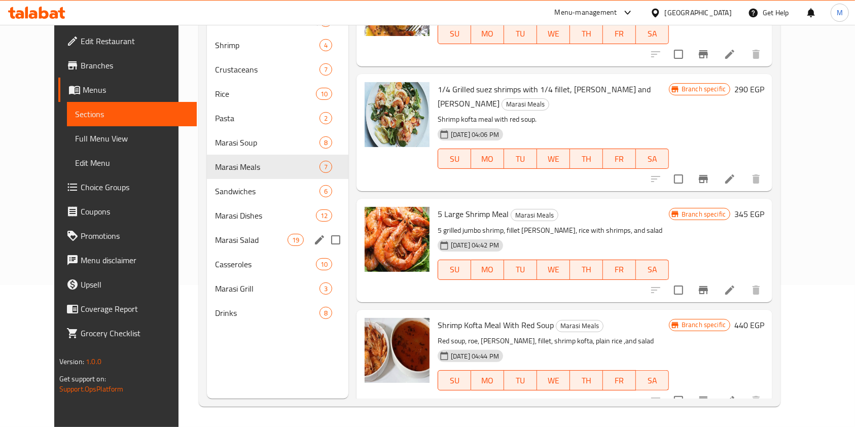 The height and width of the screenshot is (427, 855). Describe the element at coordinates (71, 361) in the screenshot. I see `span: Version:` at that location.